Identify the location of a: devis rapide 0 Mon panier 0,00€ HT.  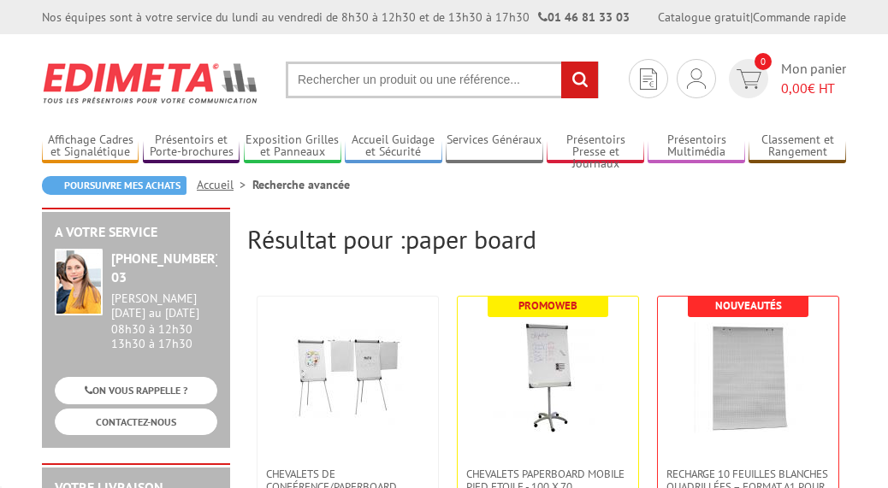
(785, 79).